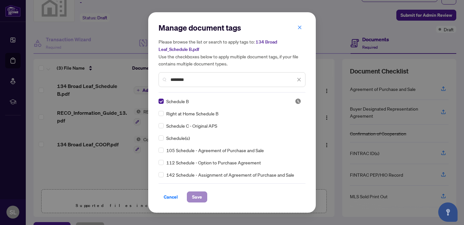 The image size is (464, 225). What do you see at coordinates (197, 197) in the screenshot?
I see `span: Save` at bounding box center [197, 197].